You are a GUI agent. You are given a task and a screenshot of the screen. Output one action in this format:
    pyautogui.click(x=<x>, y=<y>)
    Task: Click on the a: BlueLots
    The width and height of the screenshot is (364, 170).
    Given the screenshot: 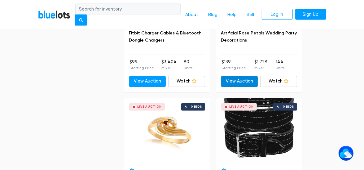 What is the action you would take?
    pyautogui.click(x=54, y=14)
    